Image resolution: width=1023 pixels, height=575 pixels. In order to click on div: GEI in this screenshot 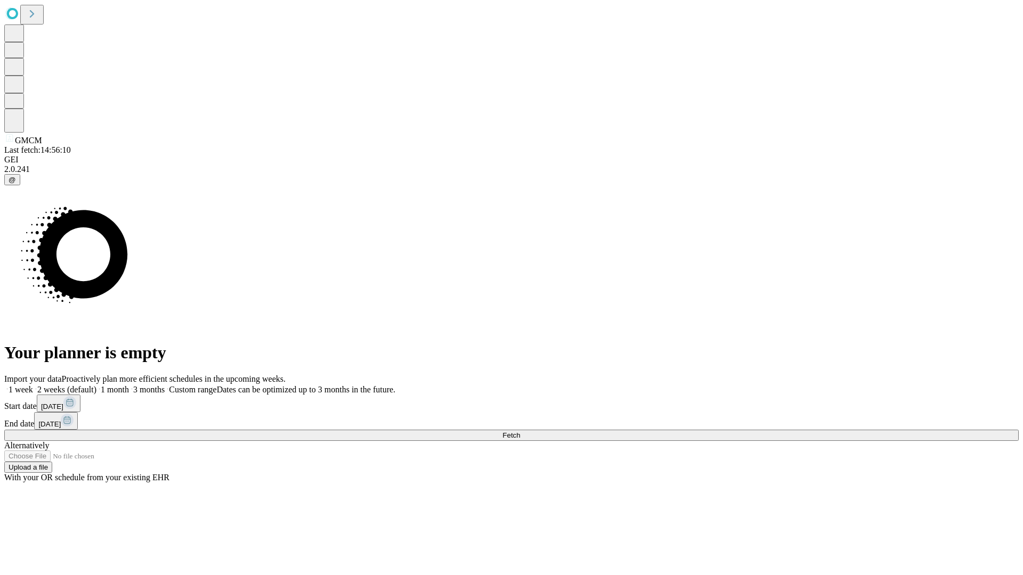, I will do `click(511, 160)`.